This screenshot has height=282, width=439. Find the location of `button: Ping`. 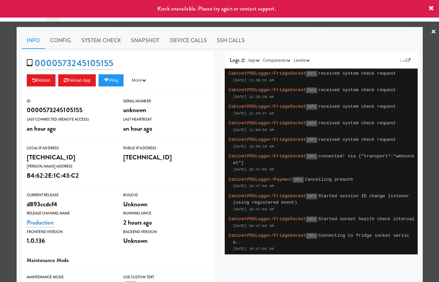

button: Ping is located at coordinates (111, 80).